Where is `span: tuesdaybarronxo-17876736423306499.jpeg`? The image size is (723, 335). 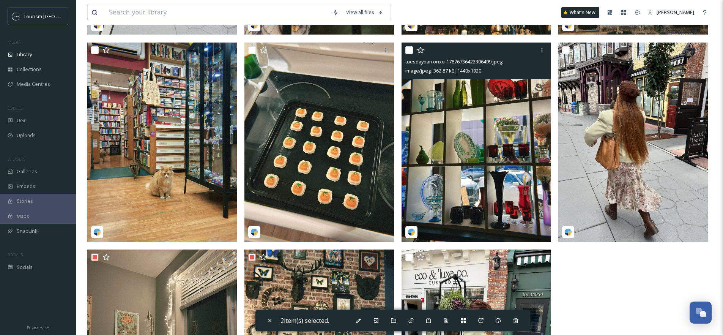 span: tuesdaybarronxo-17876736423306499.jpeg is located at coordinates (454, 62).